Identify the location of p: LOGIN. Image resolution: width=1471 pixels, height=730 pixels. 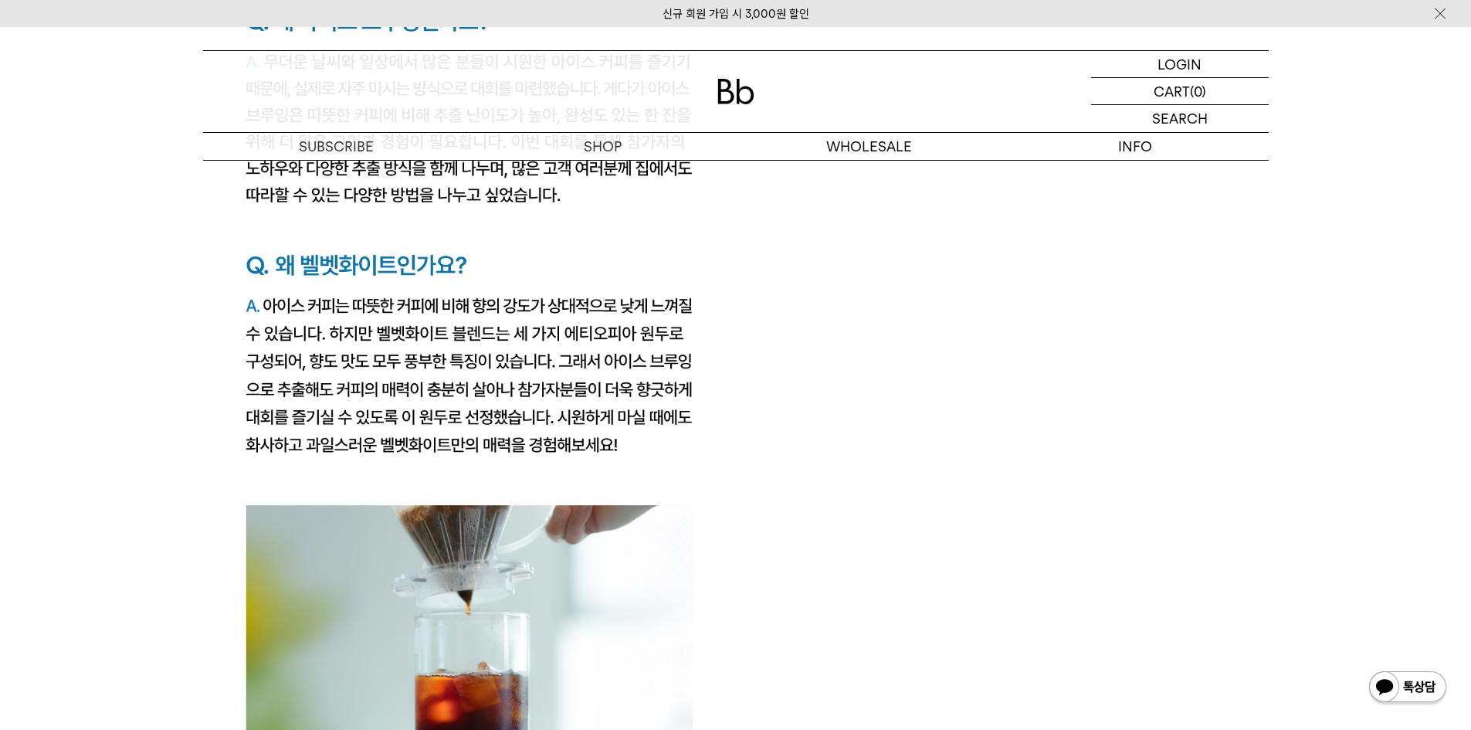
(1179, 64).